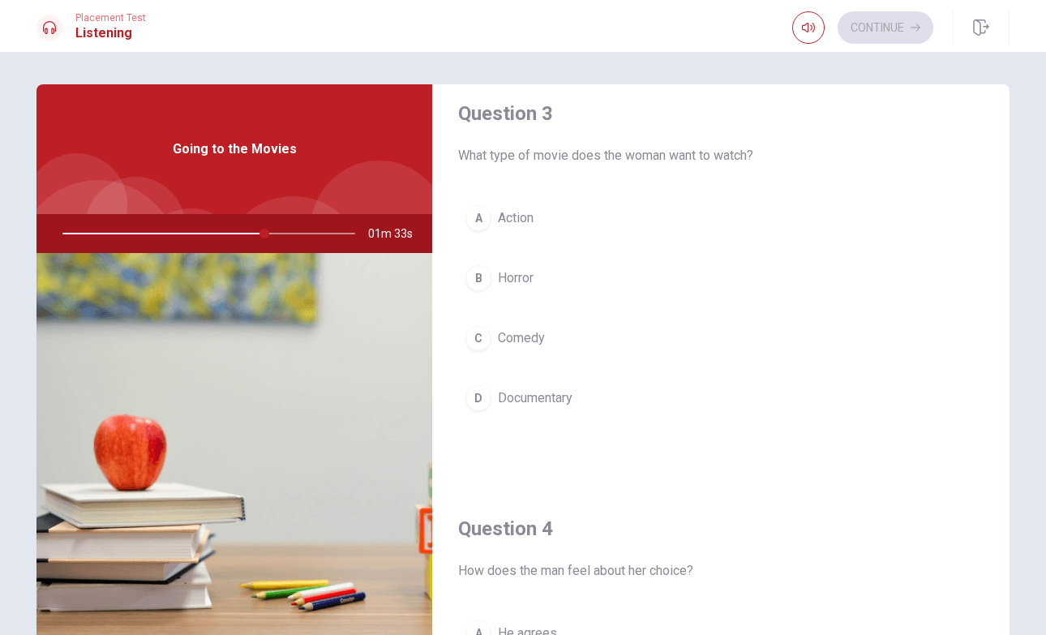  I want to click on h4: Question 4, so click(721, 528).